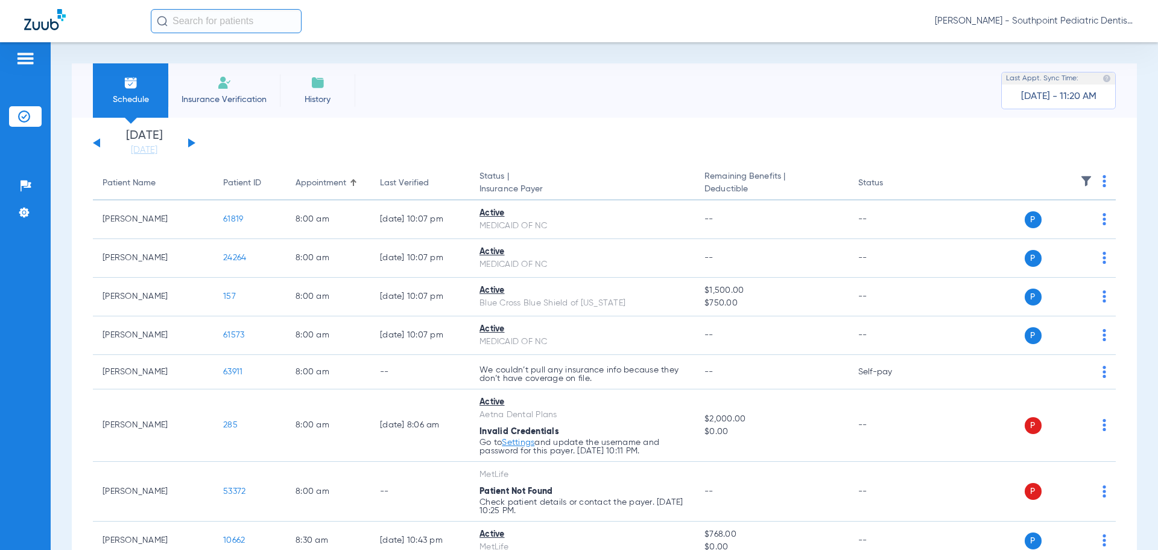 The height and width of the screenshot is (550, 1158). Describe the element at coordinates (519, 431) in the screenshot. I see `span: Invalid Credentials` at that location.